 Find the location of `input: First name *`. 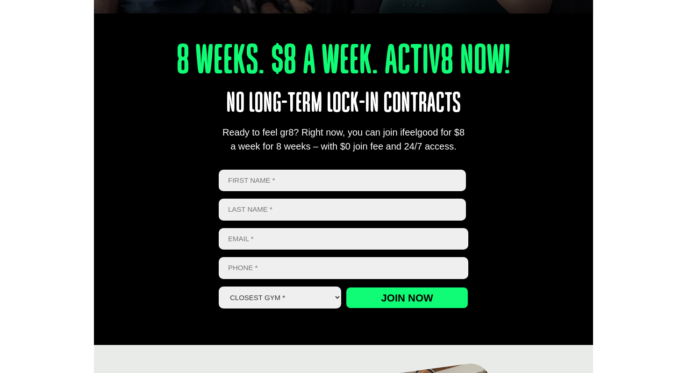

input: First name * is located at coordinates (342, 180).